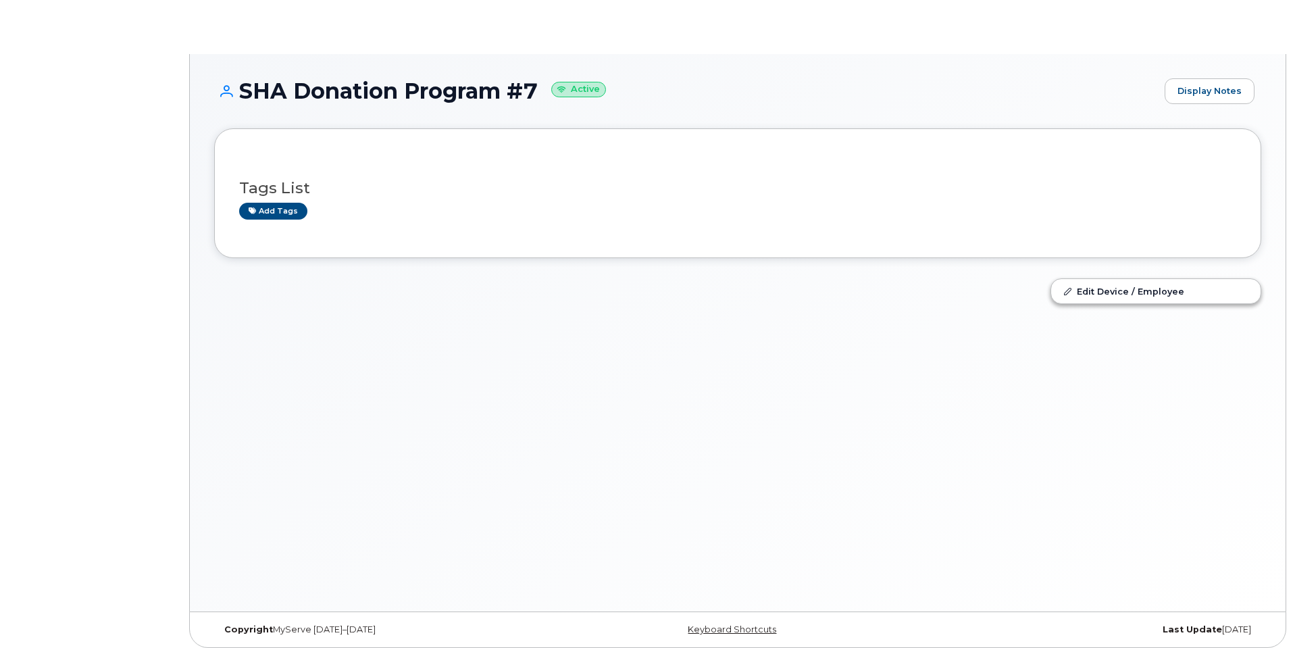  Describe the element at coordinates (578, 89) in the screenshot. I see `small: Active` at that location.